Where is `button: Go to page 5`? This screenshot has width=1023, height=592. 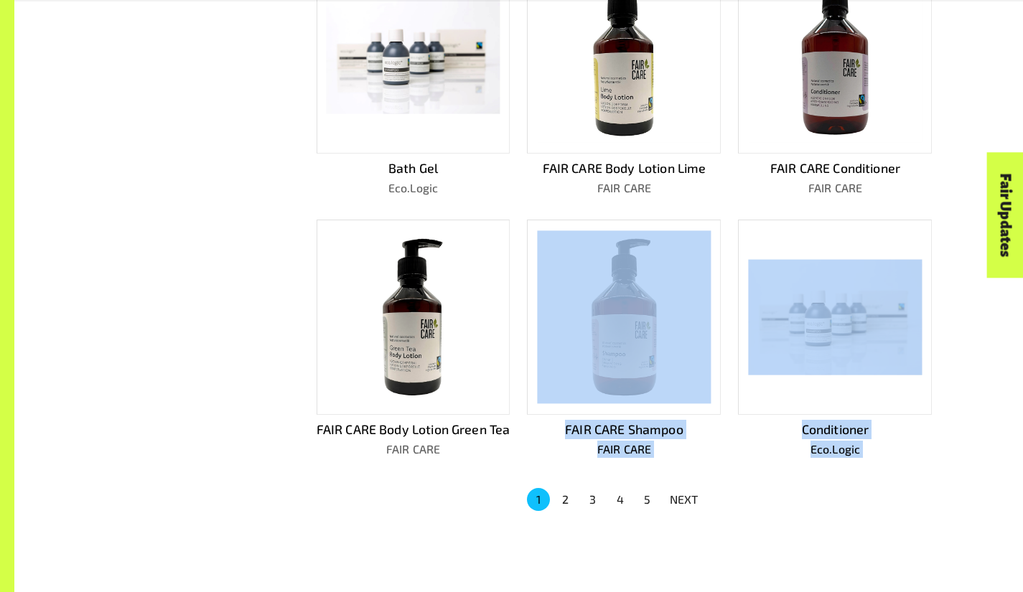 button: Go to page 5 is located at coordinates (647, 500).